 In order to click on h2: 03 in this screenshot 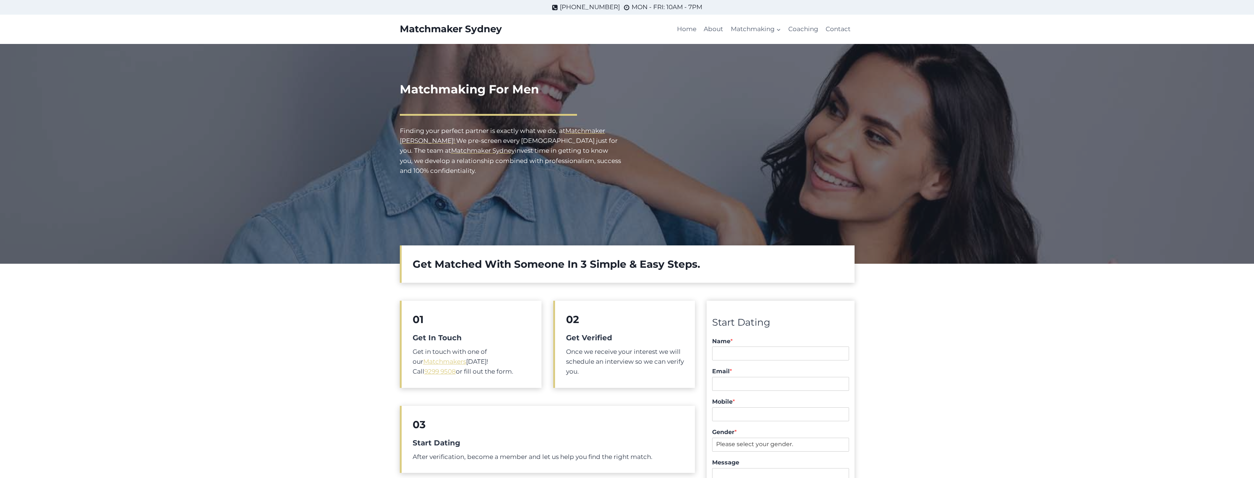, I will do `click(548, 424)`.